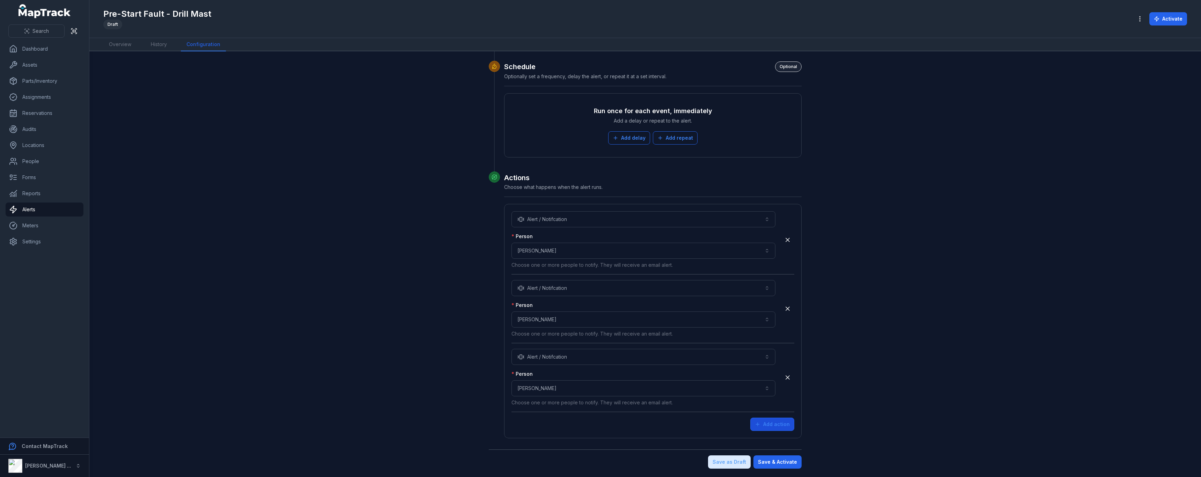  What do you see at coordinates (629, 138) in the screenshot?
I see `button: Add delay` at bounding box center [629, 138].